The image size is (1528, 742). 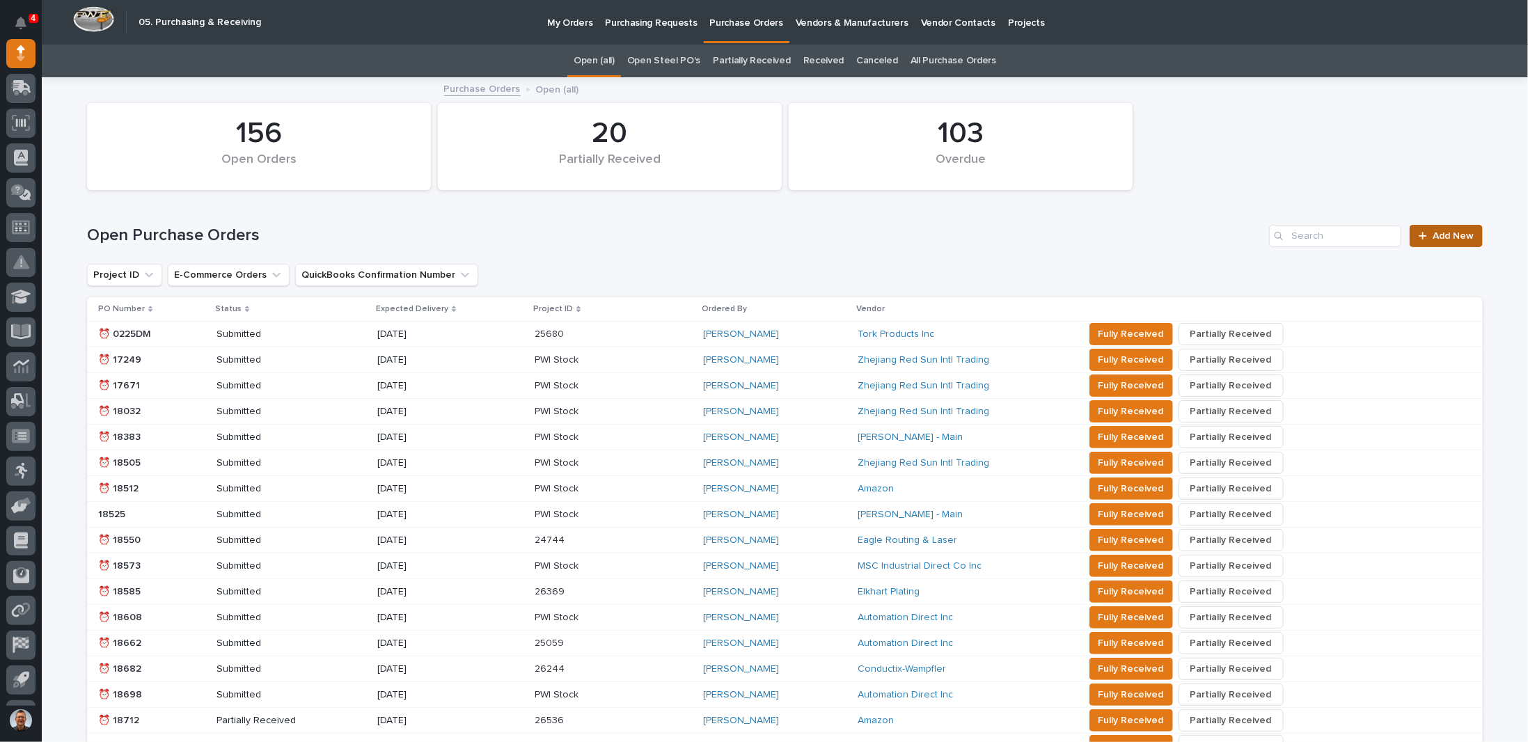 What do you see at coordinates (896, 334) in the screenshot?
I see `a: Tork Products Inc` at bounding box center [896, 334].